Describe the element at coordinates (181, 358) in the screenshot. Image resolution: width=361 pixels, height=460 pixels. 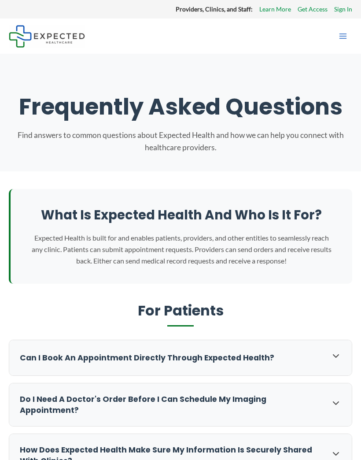
I see `div: Can I book an appointment directly through Expected Health?` at that location.